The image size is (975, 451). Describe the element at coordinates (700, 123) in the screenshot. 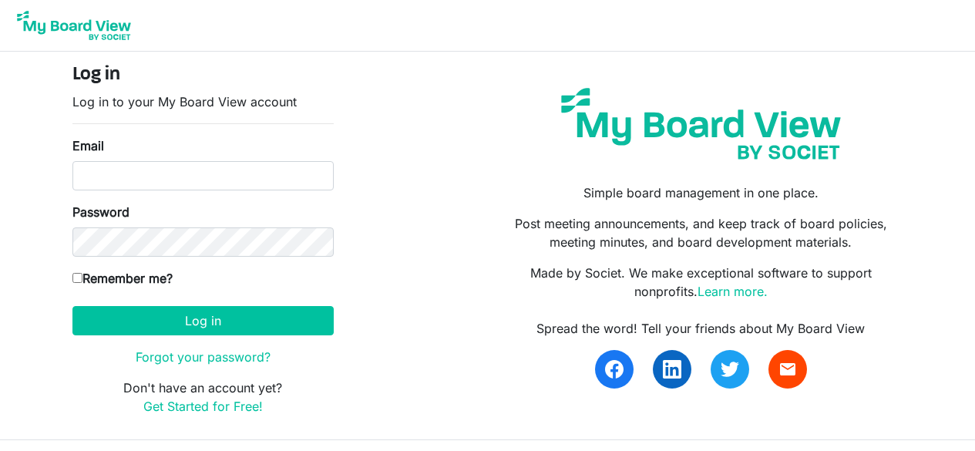

I see `img: my-board-view-societ.svg` at that location.